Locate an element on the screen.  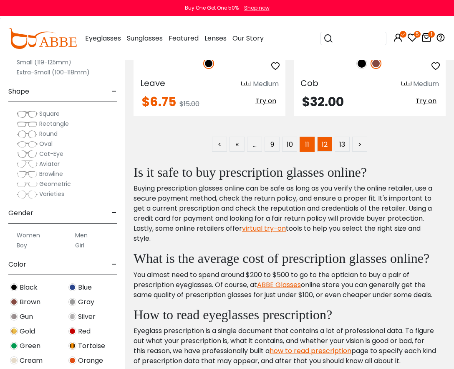
img: Aviator.png is located at coordinates (27, 164).